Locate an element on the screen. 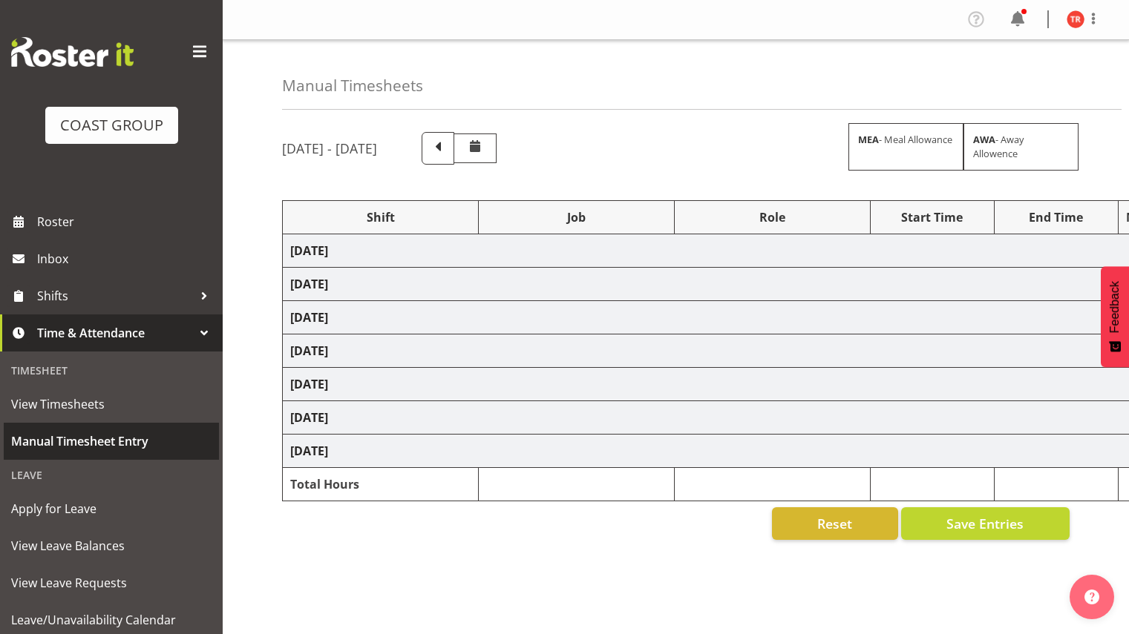 The width and height of the screenshot is (1129, 634). button: Reset is located at coordinates (835, 524).